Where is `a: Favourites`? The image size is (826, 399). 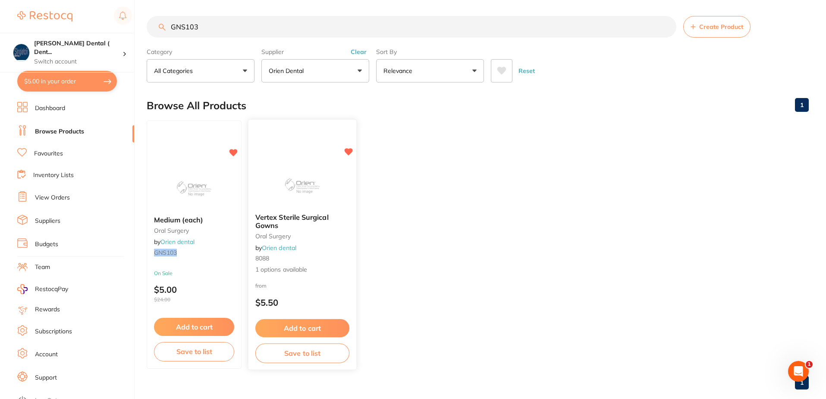
a: Favourites is located at coordinates (48, 154).